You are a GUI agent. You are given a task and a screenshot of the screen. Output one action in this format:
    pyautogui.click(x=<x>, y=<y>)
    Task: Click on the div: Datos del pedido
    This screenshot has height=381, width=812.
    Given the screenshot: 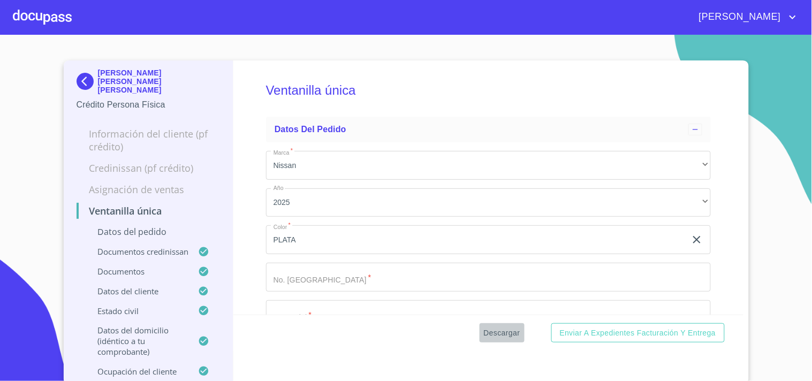 What is the action you would take?
    pyautogui.click(x=488, y=129)
    